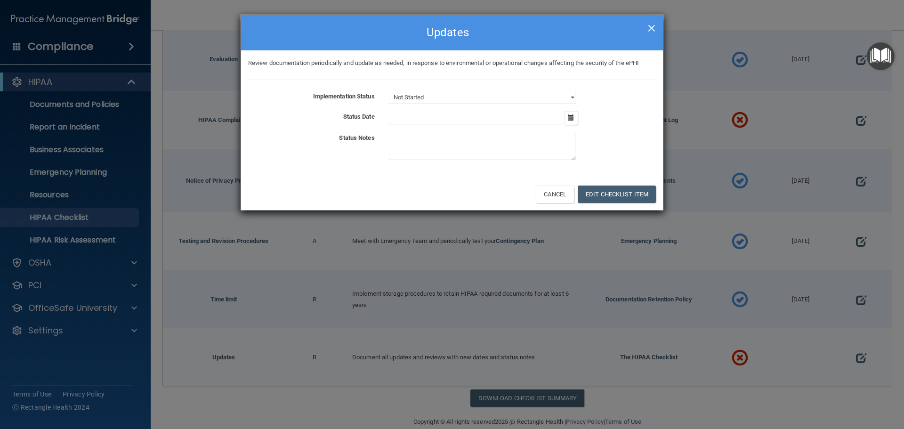 This screenshot has width=904, height=429. I want to click on div: Review documentation periodically and update as needed, in response to environmental or operation..., so click(452, 63).